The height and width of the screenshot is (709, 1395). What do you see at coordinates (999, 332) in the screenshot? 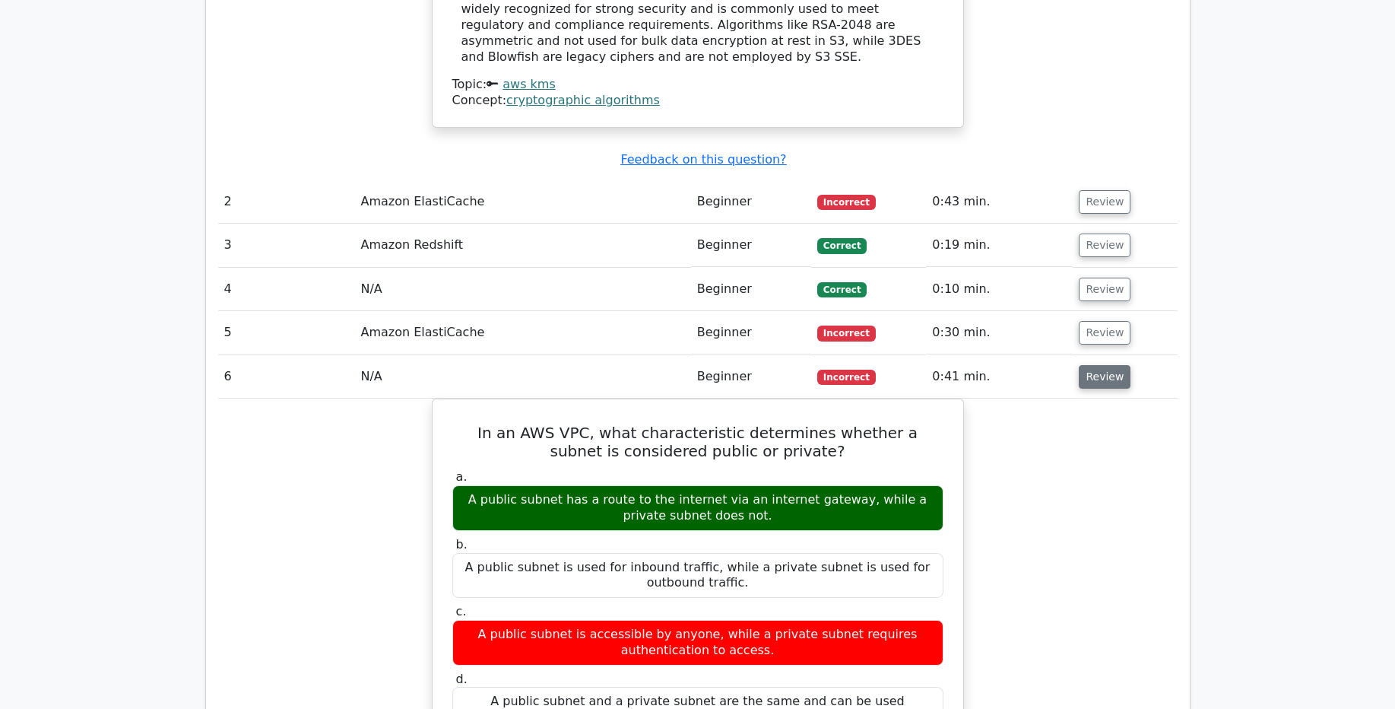
I see `td: 0:30 min.` at bounding box center [999, 332].